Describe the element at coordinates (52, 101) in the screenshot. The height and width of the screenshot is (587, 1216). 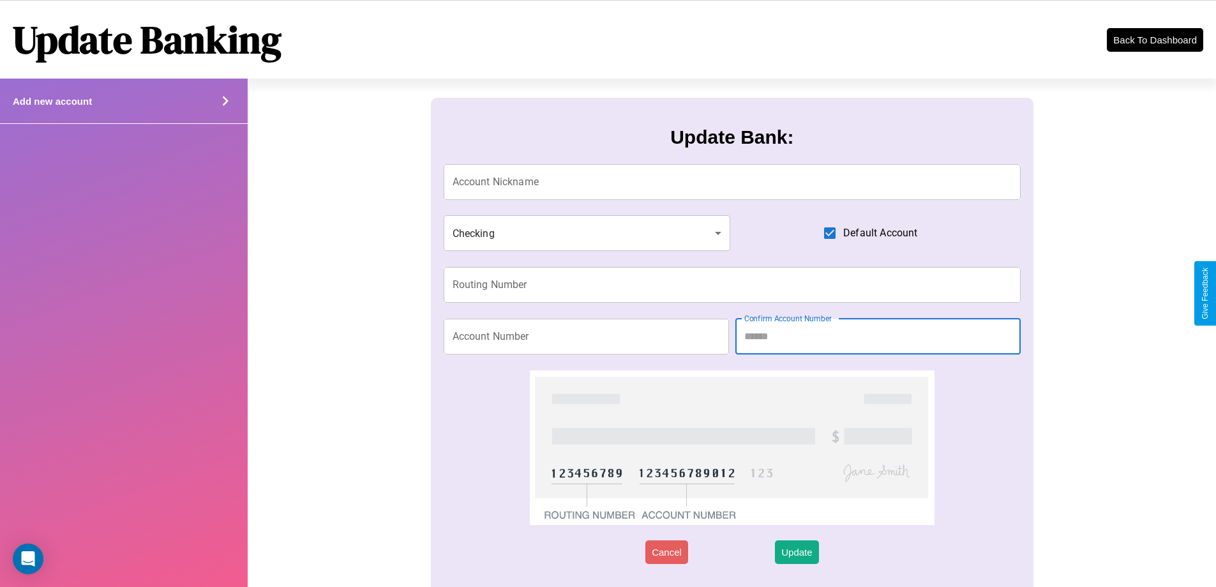
I see `h4: Add new account` at that location.